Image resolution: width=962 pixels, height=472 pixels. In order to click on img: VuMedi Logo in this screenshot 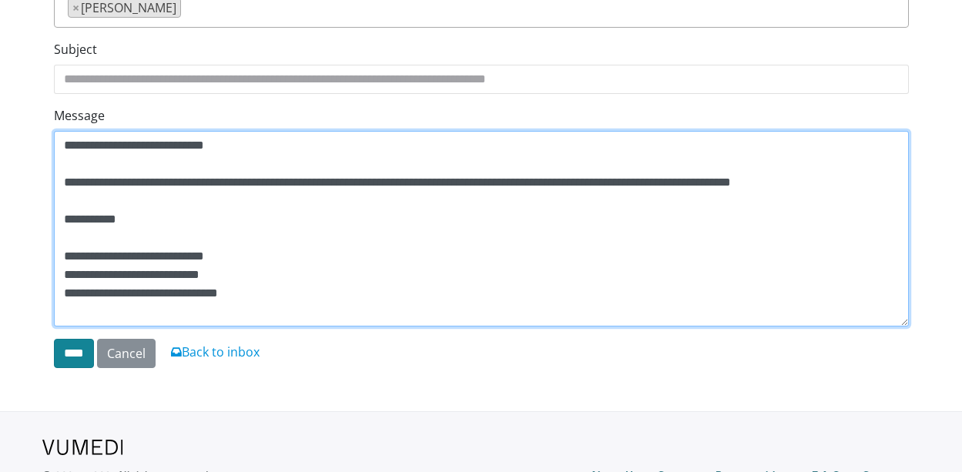, I will do `click(82, 448)`.